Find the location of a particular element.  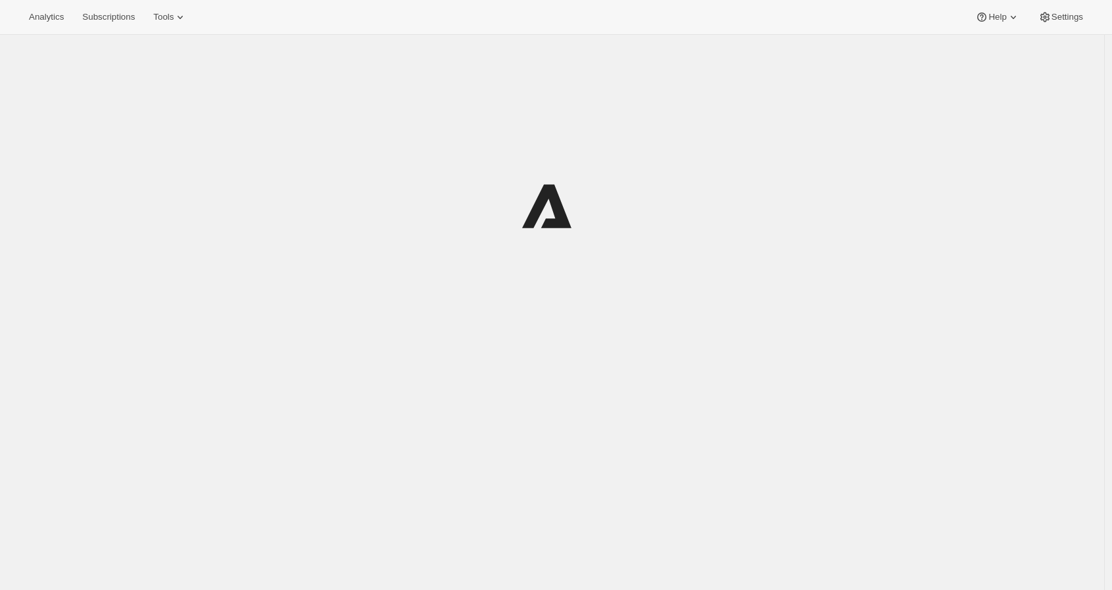

button: Subscriptions is located at coordinates (109, 17).